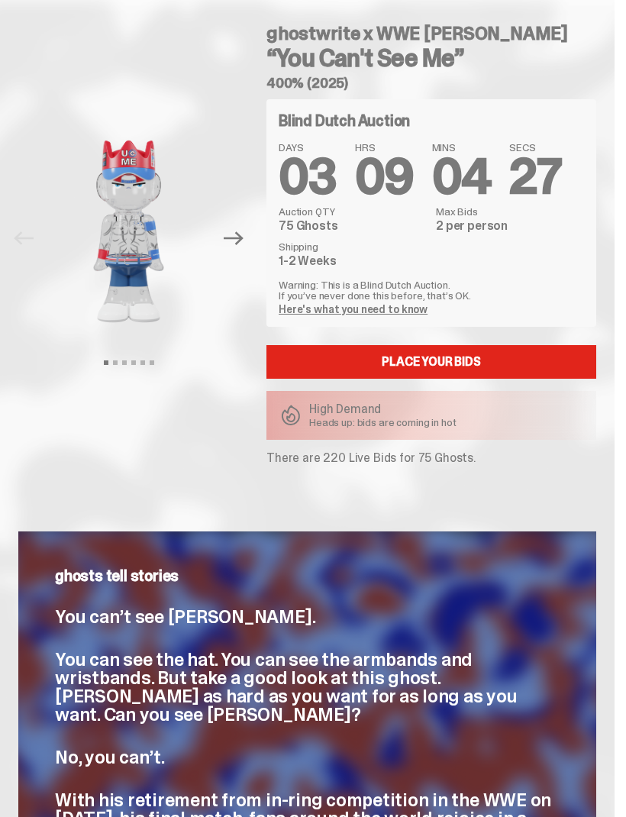 The height and width of the screenshot is (817, 626). I want to click on span: HRS, so click(384, 147).